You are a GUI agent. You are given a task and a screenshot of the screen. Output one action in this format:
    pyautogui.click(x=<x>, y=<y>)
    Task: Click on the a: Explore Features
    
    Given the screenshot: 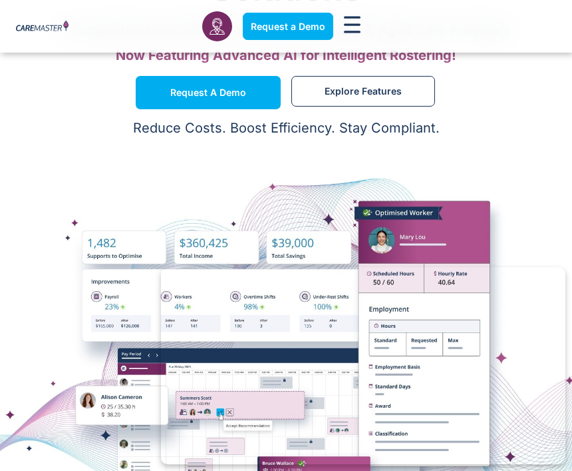 What is the action you would take?
    pyautogui.click(x=363, y=91)
    